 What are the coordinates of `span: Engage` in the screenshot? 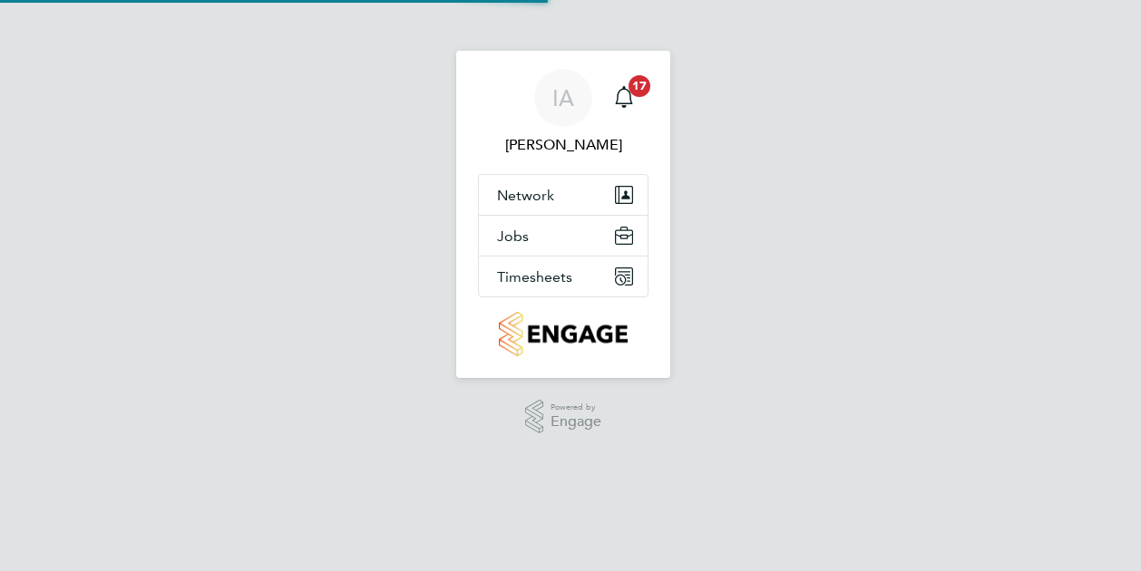 It's located at (576, 422).